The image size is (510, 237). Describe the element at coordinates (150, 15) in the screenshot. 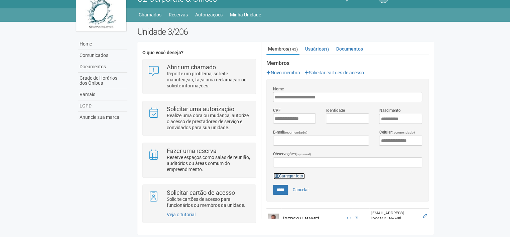

I see `a: Chamados` at that location.